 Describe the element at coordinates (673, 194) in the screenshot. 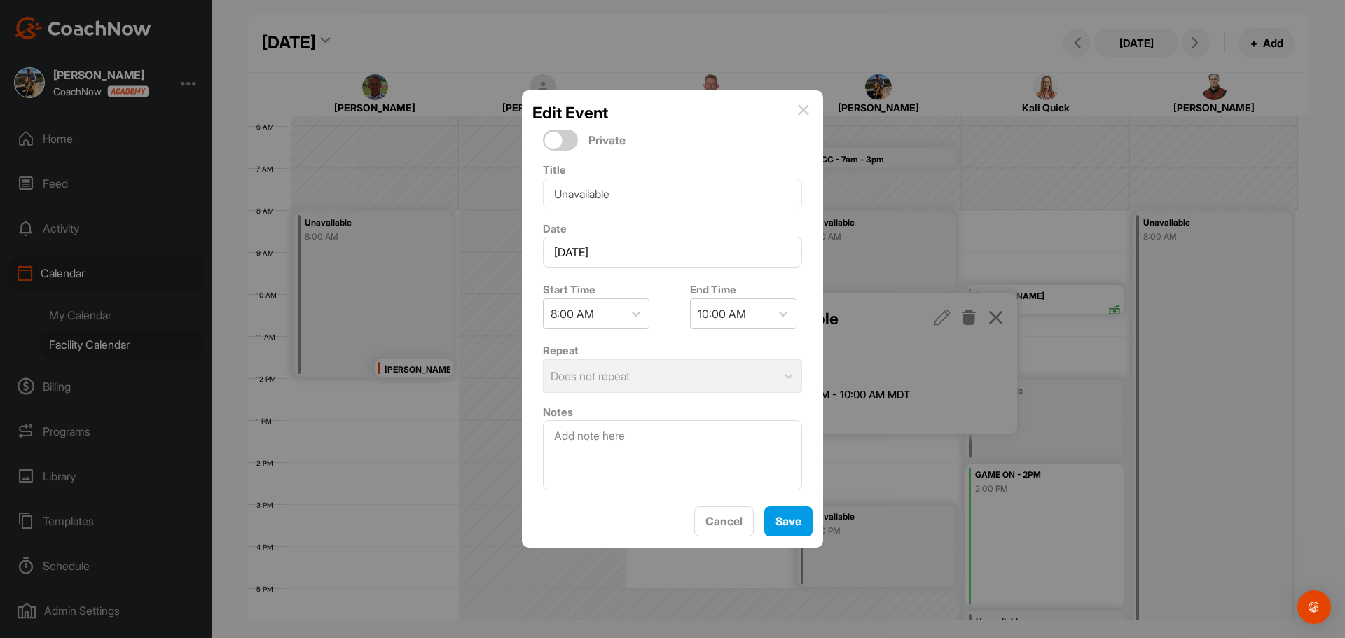

I see `input: Event Name` at that location.